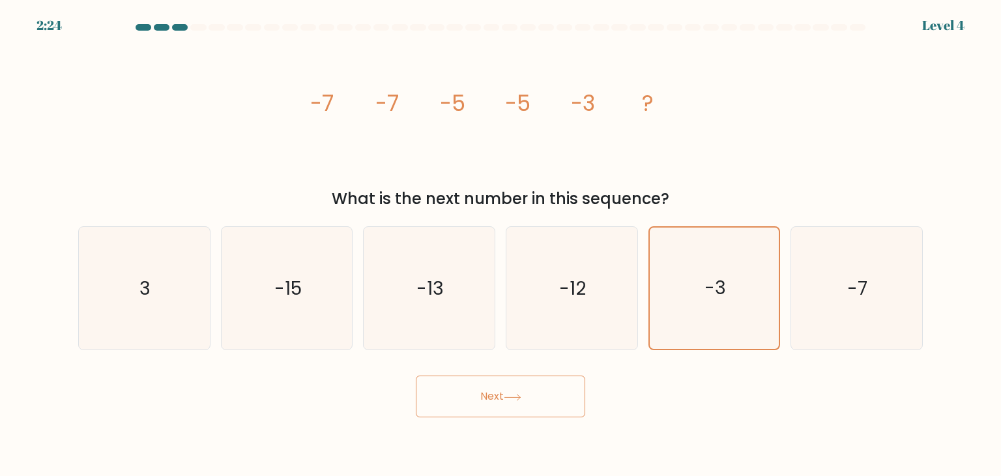 The width and height of the screenshot is (1001, 476). Describe the element at coordinates (715, 288) in the screenshot. I see `text: -3` at that location.